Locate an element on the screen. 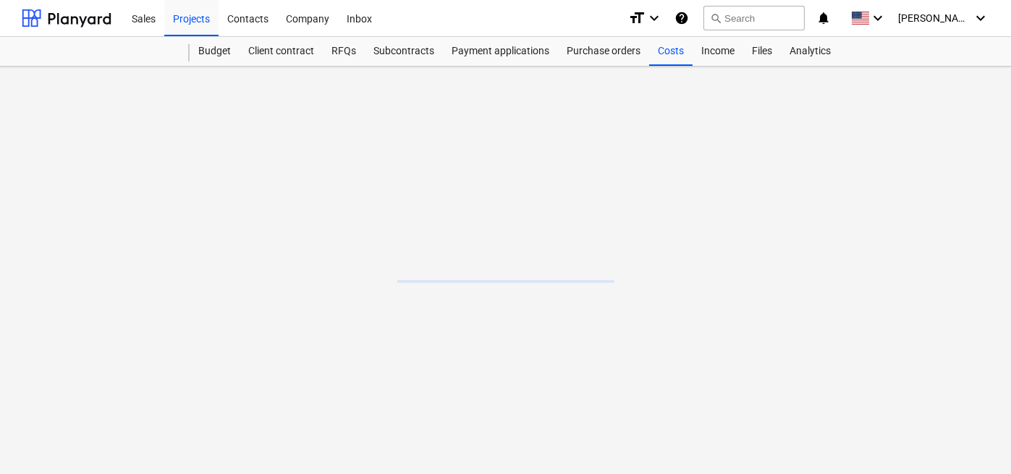 The image size is (1011, 474). a: Purchase orders is located at coordinates (604, 51).